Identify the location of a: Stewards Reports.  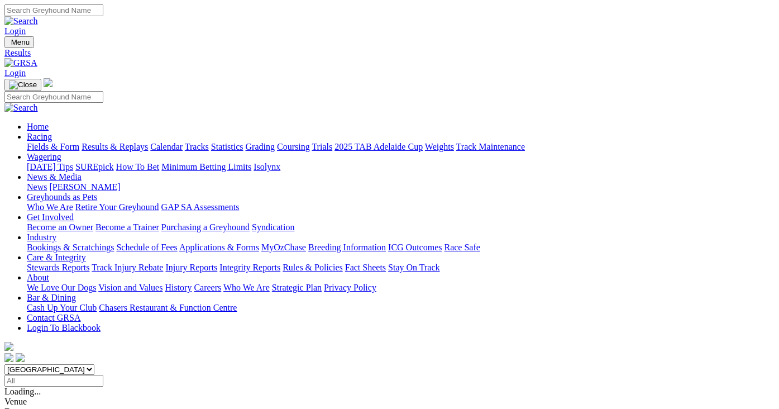
(58, 267).